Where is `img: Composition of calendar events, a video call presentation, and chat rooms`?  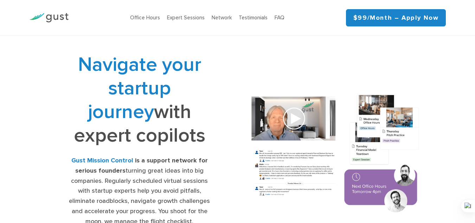
img: Composition of calendar events, a video call presentation, and chat rooms is located at coordinates (335, 154).